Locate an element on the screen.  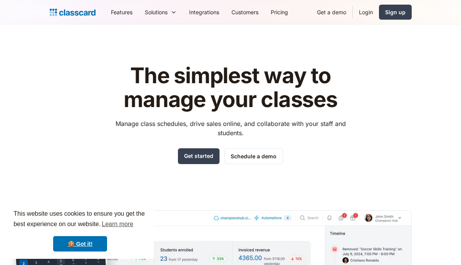
a: Get started is located at coordinates (199, 156).